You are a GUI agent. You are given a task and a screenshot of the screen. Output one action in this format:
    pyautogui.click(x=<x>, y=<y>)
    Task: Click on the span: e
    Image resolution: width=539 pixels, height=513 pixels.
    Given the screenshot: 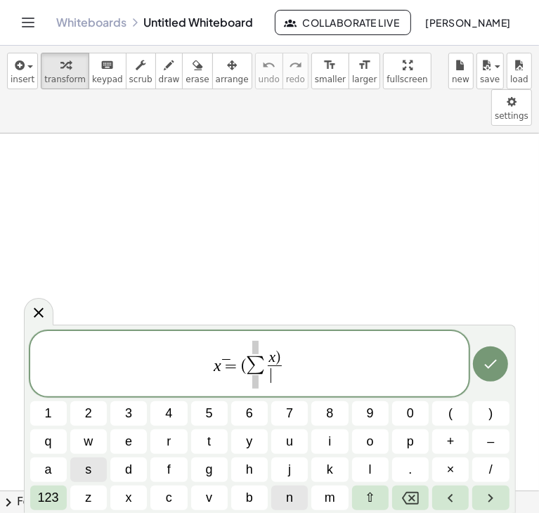 What is the action you would take?
    pyautogui.click(x=129, y=442)
    